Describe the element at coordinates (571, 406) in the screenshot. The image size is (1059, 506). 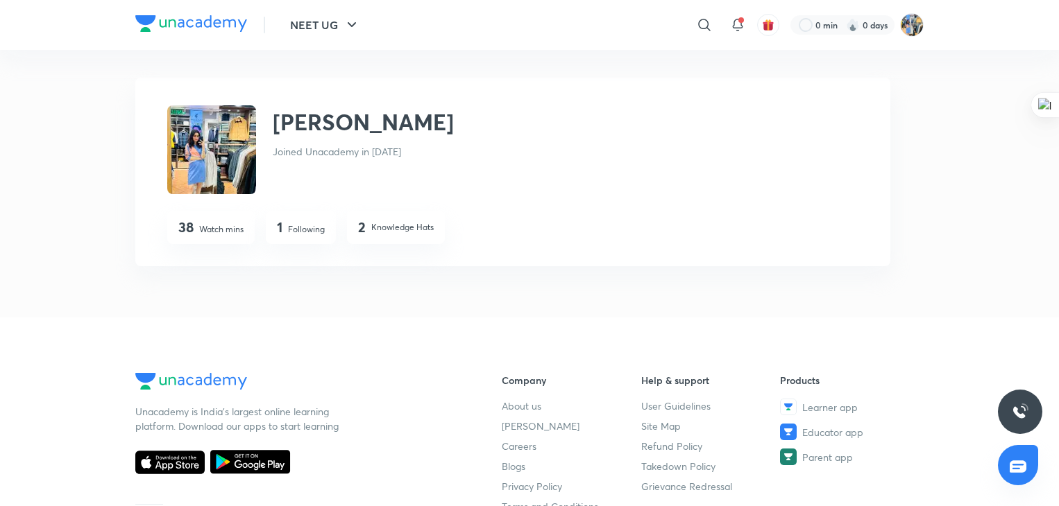
I see `a: About us` at that location.